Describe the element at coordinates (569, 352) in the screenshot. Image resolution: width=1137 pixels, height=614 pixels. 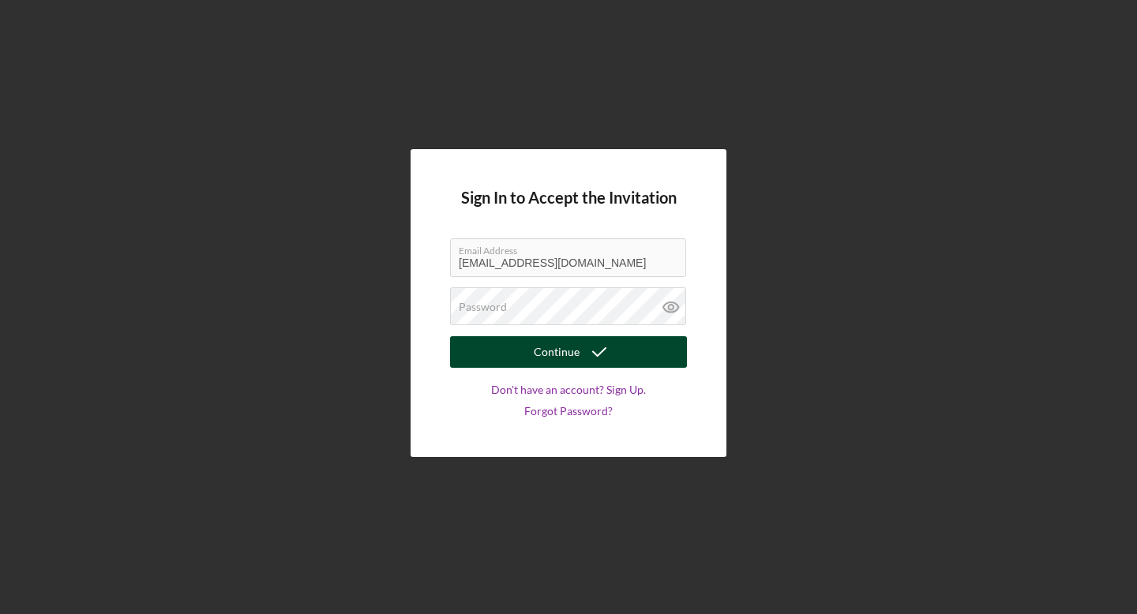
I see `button: Continue` at that location.